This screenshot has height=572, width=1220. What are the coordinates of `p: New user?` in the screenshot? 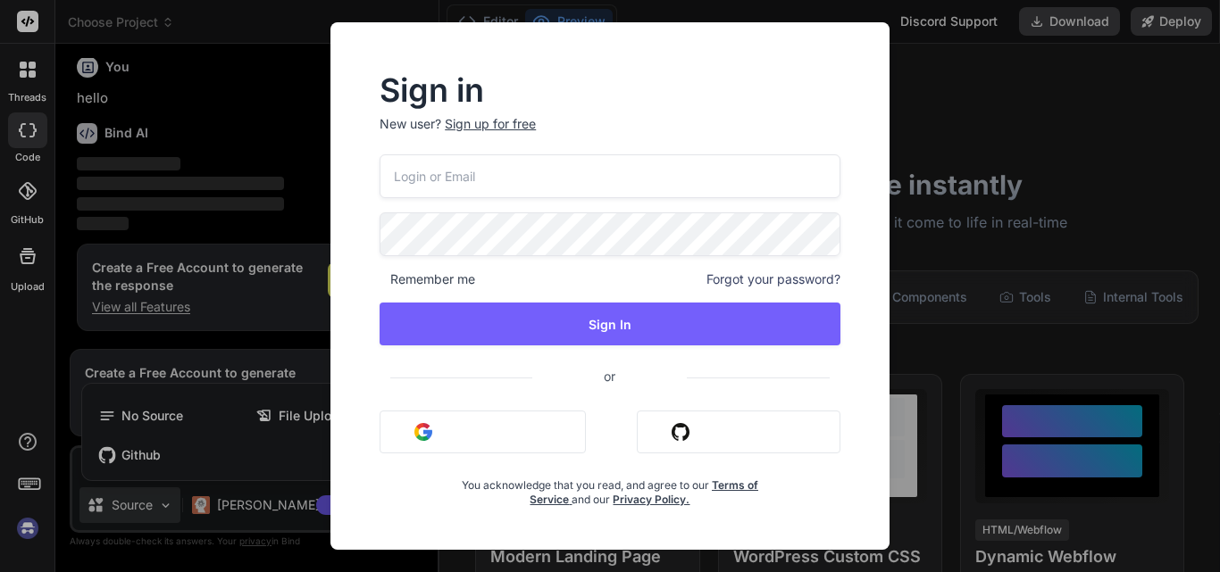 It's located at (610, 135).